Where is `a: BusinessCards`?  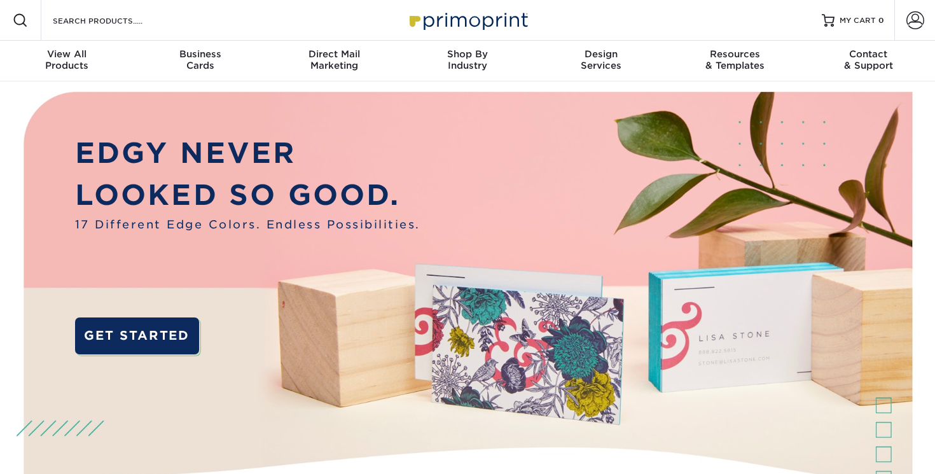
a: BusinessCards is located at coordinates (200, 61).